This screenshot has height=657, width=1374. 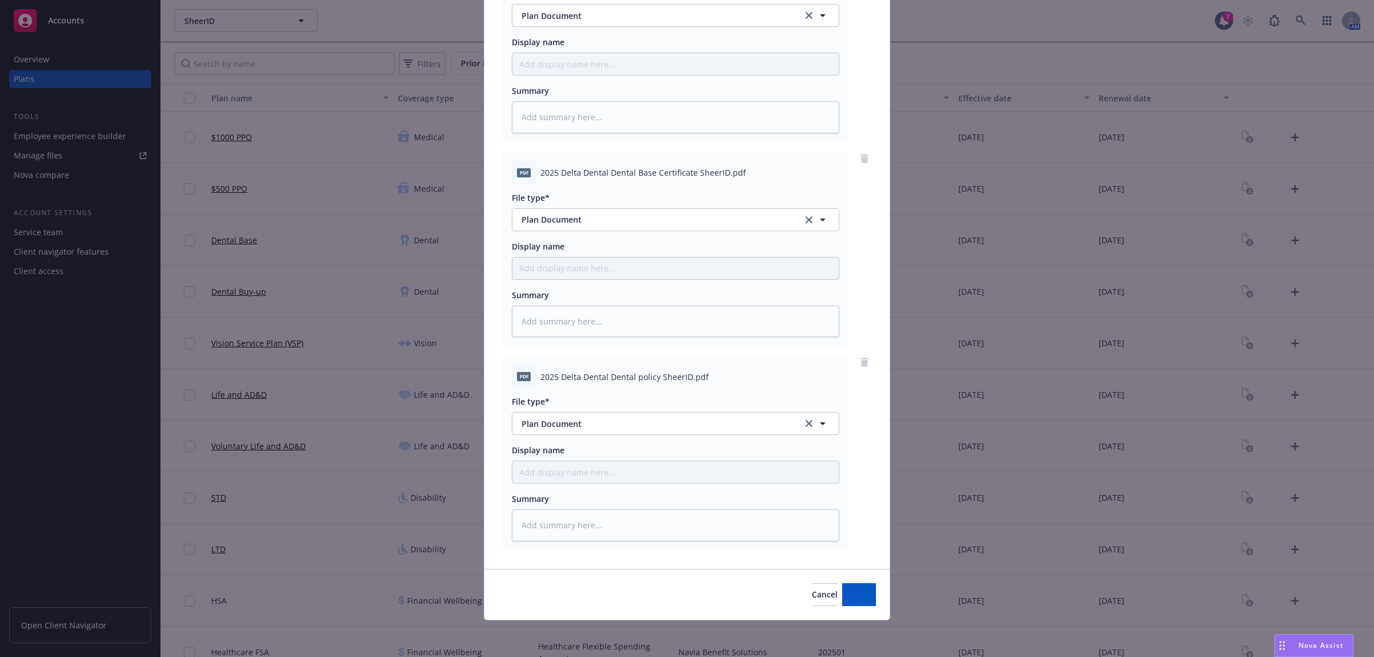 I want to click on span: Cancel, so click(x=825, y=594).